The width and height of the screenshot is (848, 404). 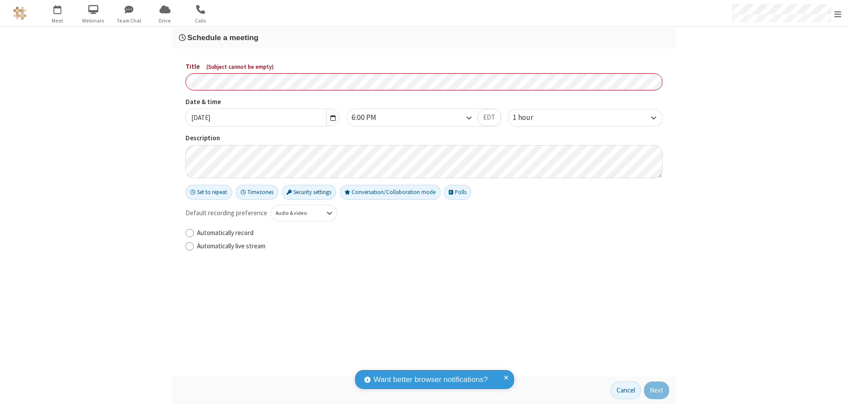 I want to click on label: Automatically live stream, so click(x=430, y=246).